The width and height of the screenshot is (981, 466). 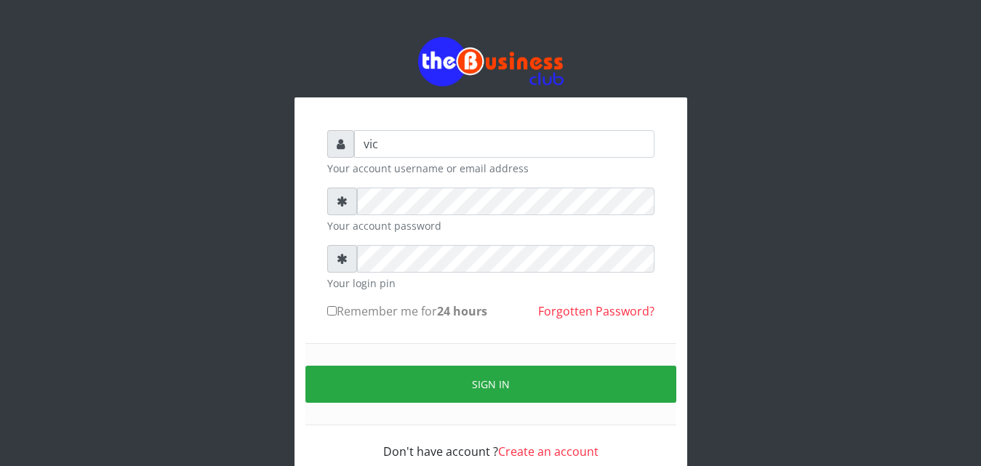 I want to click on a: Create an account, so click(x=548, y=452).